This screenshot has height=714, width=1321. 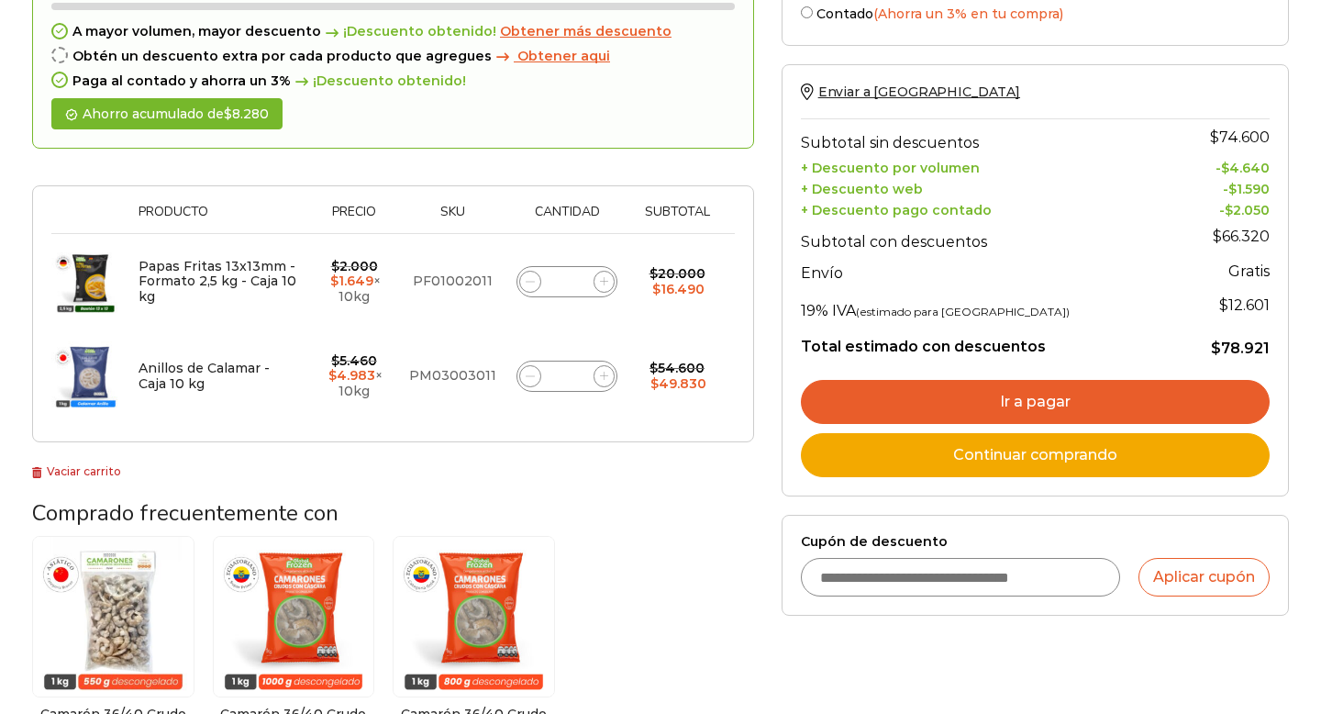 What do you see at coordinates (393, 56) in the screenshot?
I see `div: Obtén un descuento extra por cada producto que agregues` at bounding box center [393, 56].